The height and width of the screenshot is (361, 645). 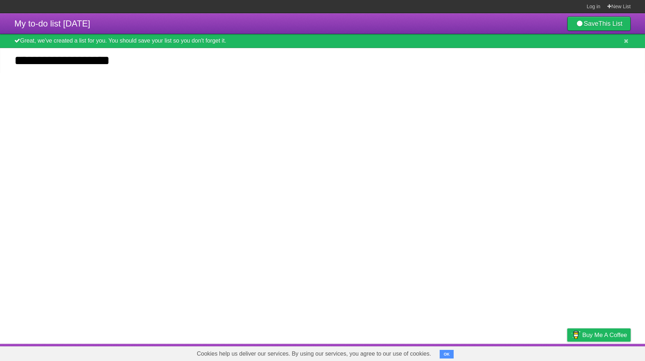 I want to click on a: Terms, so click(x=541, y=353).